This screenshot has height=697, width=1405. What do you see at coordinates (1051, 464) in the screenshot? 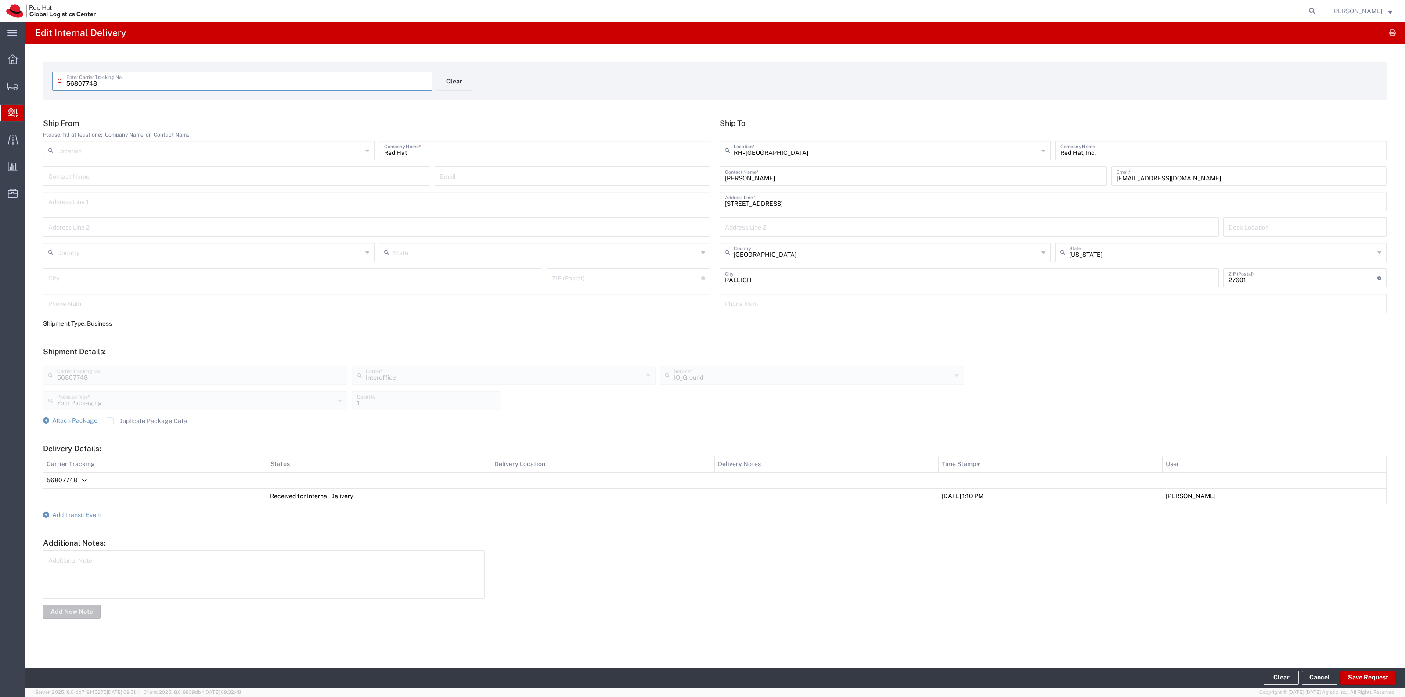
I see `th: Time Stamp` at bounding box center [1051, 464].